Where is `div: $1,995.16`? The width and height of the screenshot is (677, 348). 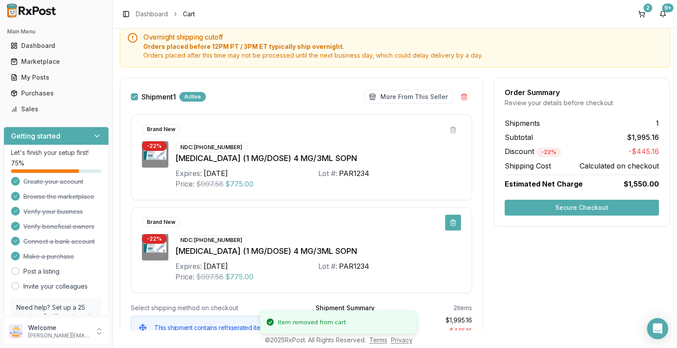
div: $1,995.16 is located at coordinates (435, 321).